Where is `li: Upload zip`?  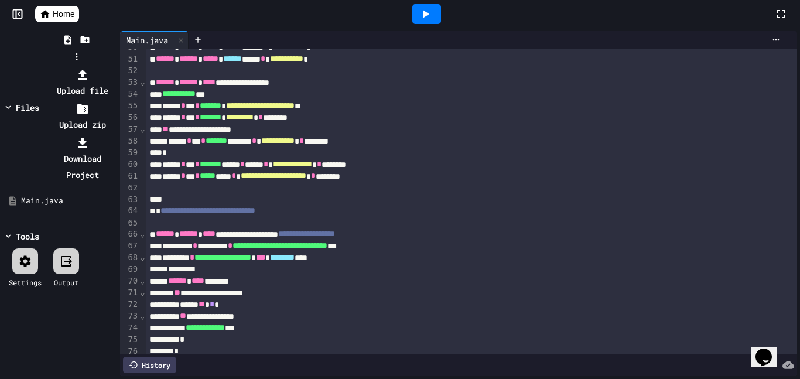
li: Upload zip is located at coordinates (82, 117).